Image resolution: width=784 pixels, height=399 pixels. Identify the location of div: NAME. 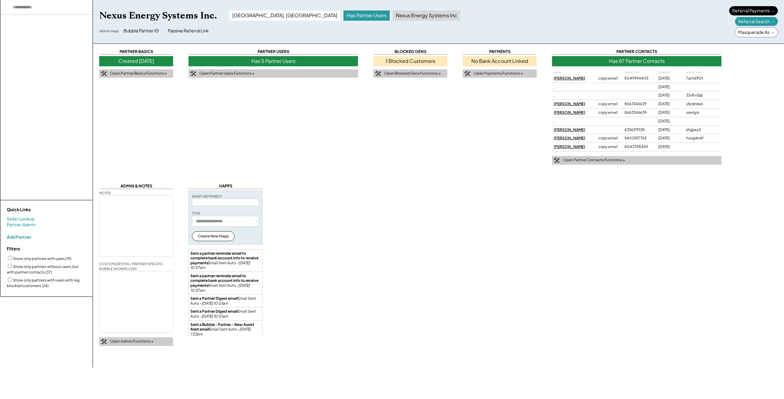
(574, 72).